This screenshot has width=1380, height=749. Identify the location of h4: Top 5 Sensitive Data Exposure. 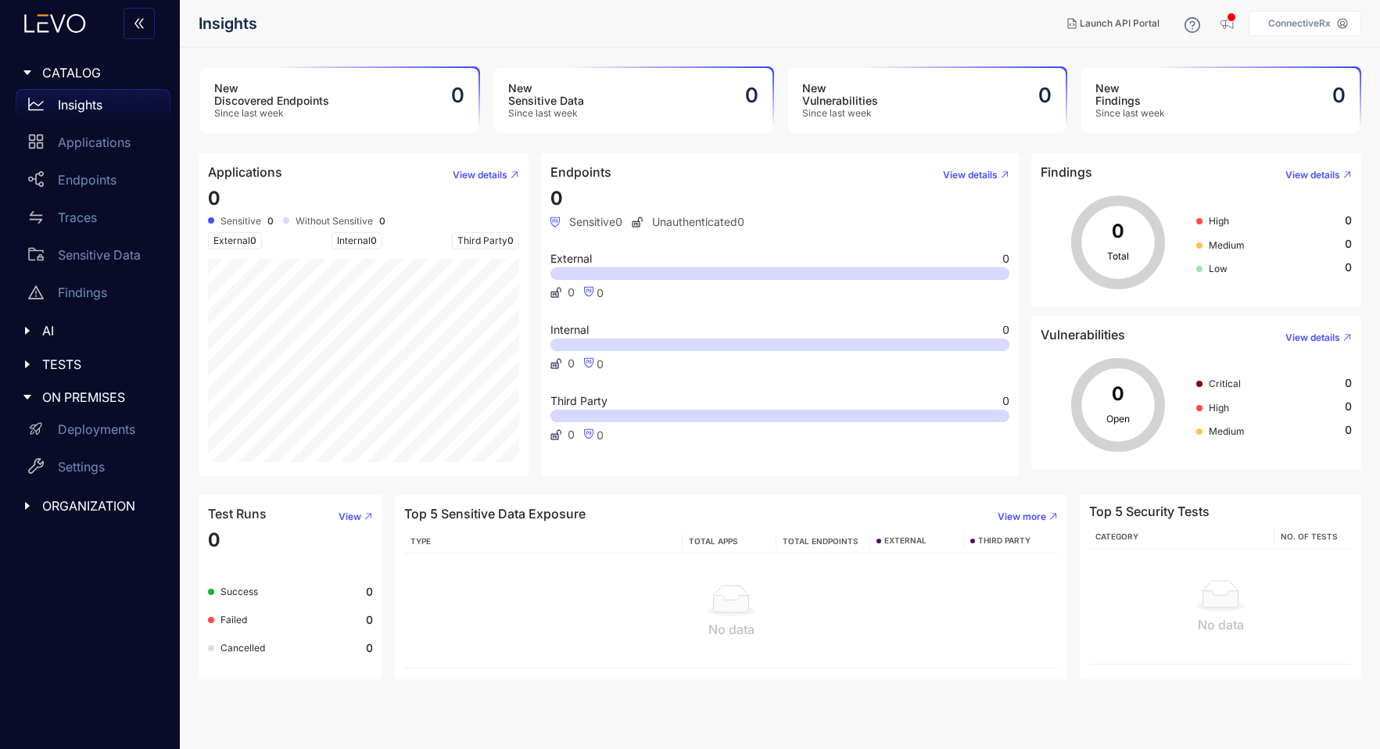
(495, 514).